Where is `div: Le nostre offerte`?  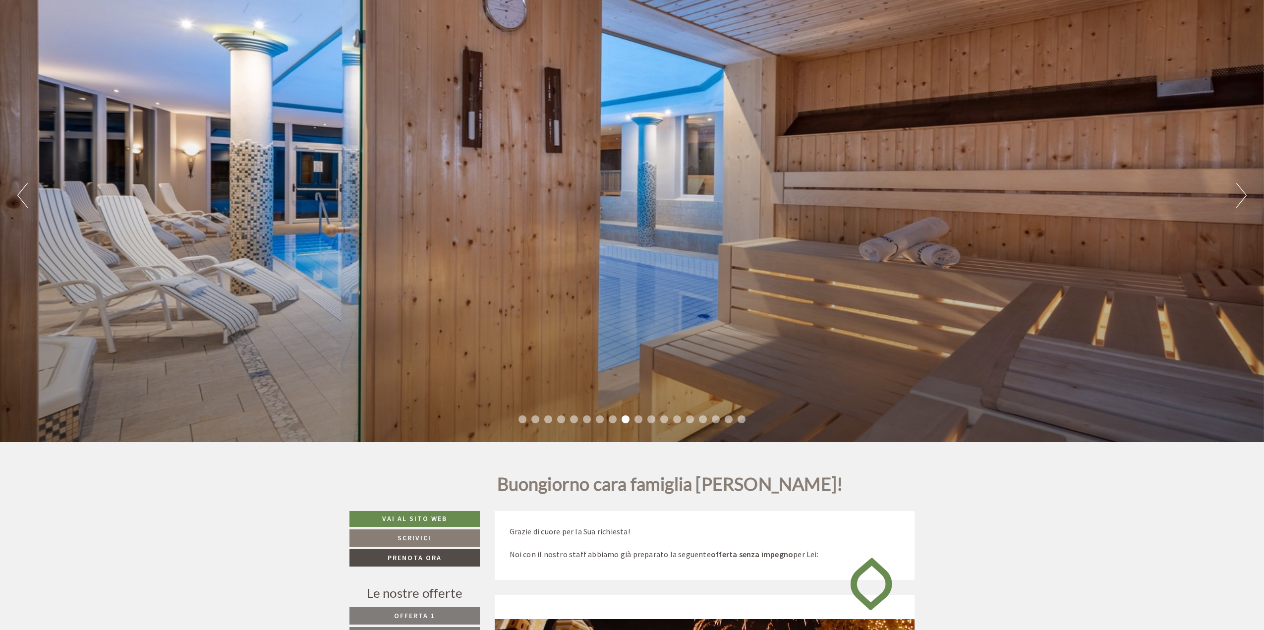
div: Le nostre offerte is located at coordinates (414, 593).